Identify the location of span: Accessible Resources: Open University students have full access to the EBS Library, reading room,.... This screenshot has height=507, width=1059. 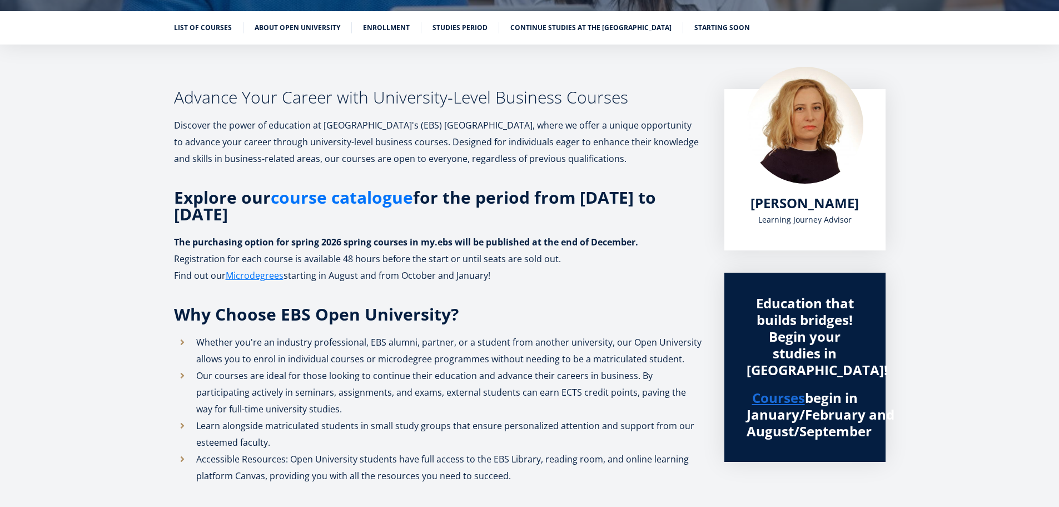
(443, 467).